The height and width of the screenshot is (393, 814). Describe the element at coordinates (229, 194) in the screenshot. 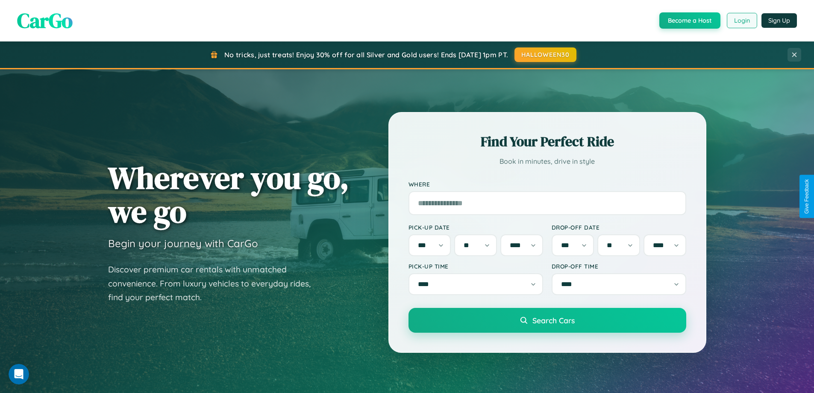

I see `h1: Wherever you go, we go` at that location.